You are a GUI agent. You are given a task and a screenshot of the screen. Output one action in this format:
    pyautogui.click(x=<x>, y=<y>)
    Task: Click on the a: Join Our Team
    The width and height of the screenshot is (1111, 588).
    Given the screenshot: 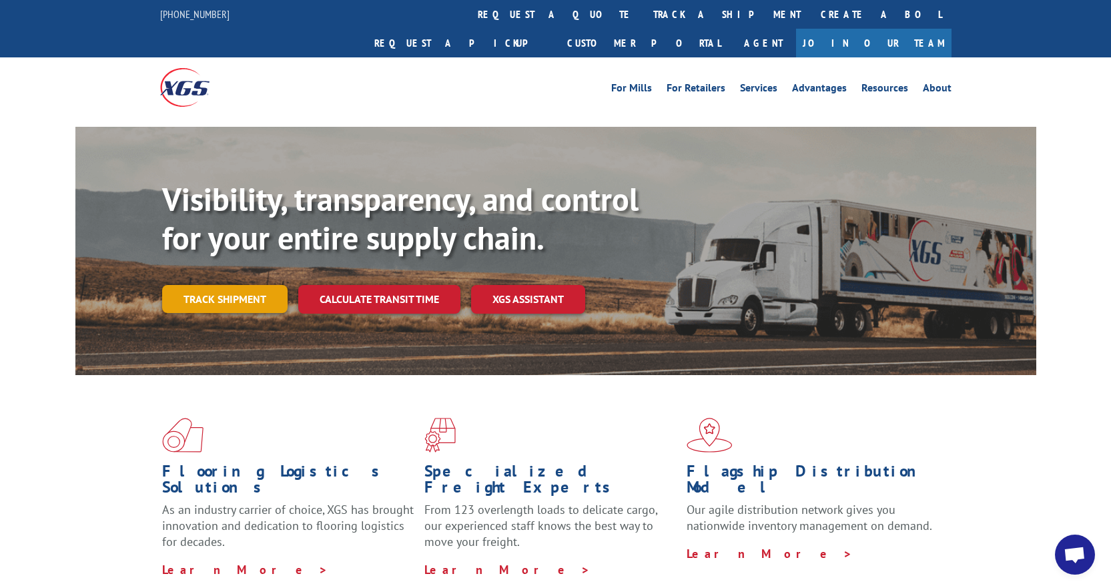 What is the action you would take?
    pyautogui.click(x=873, y=43)
    